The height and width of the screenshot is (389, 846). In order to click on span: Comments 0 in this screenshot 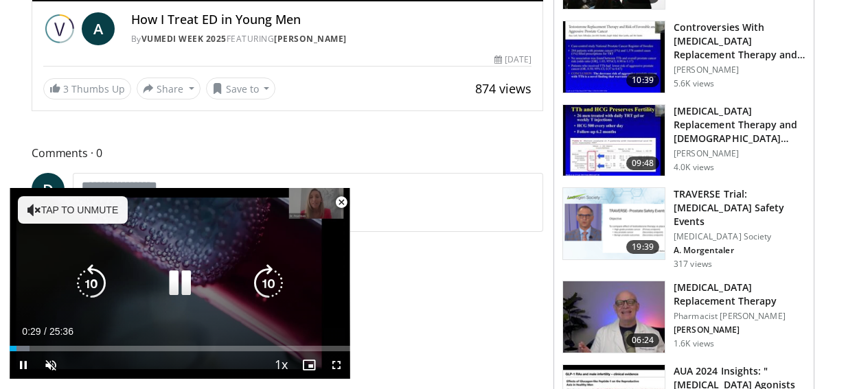, I will do `click(287, 153)`.